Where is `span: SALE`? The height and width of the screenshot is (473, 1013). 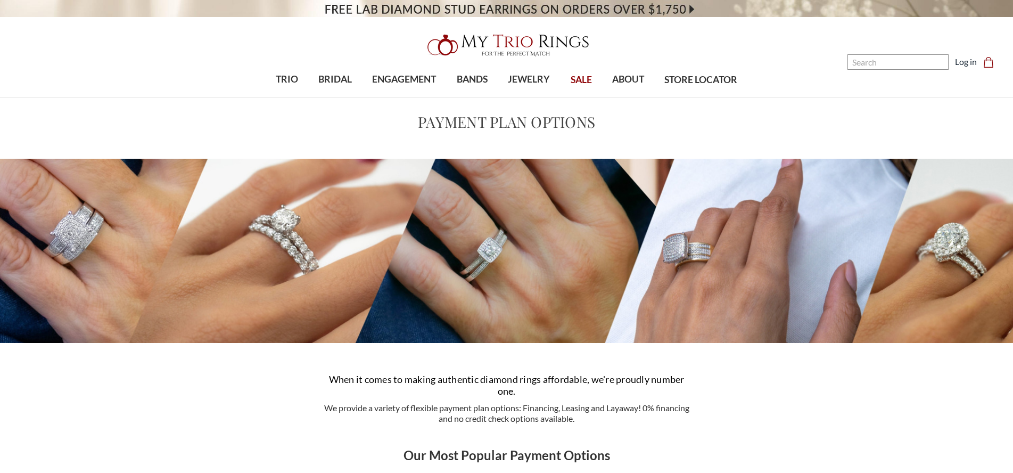
span: SALE is located at coordinates (581, 80).